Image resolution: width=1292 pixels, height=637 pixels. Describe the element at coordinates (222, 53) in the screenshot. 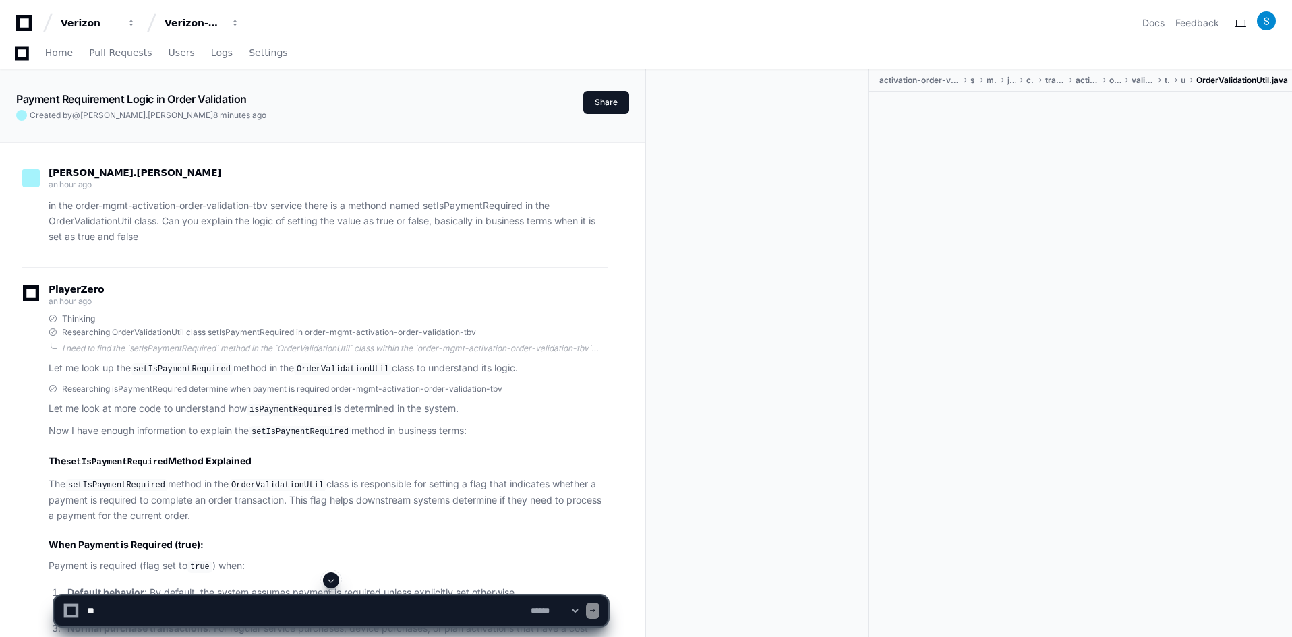

I see `span: Logs` at that location.